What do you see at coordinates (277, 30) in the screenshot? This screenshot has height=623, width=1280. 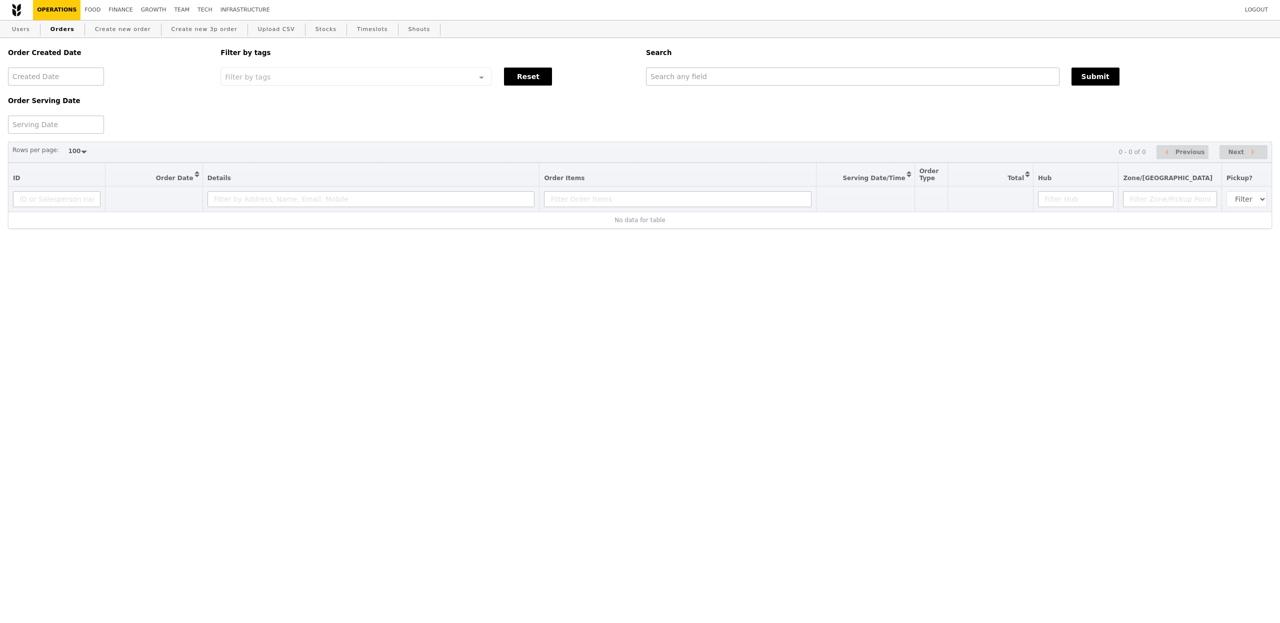 I see `a: Upload CSV` at bounding box center [277, 30].